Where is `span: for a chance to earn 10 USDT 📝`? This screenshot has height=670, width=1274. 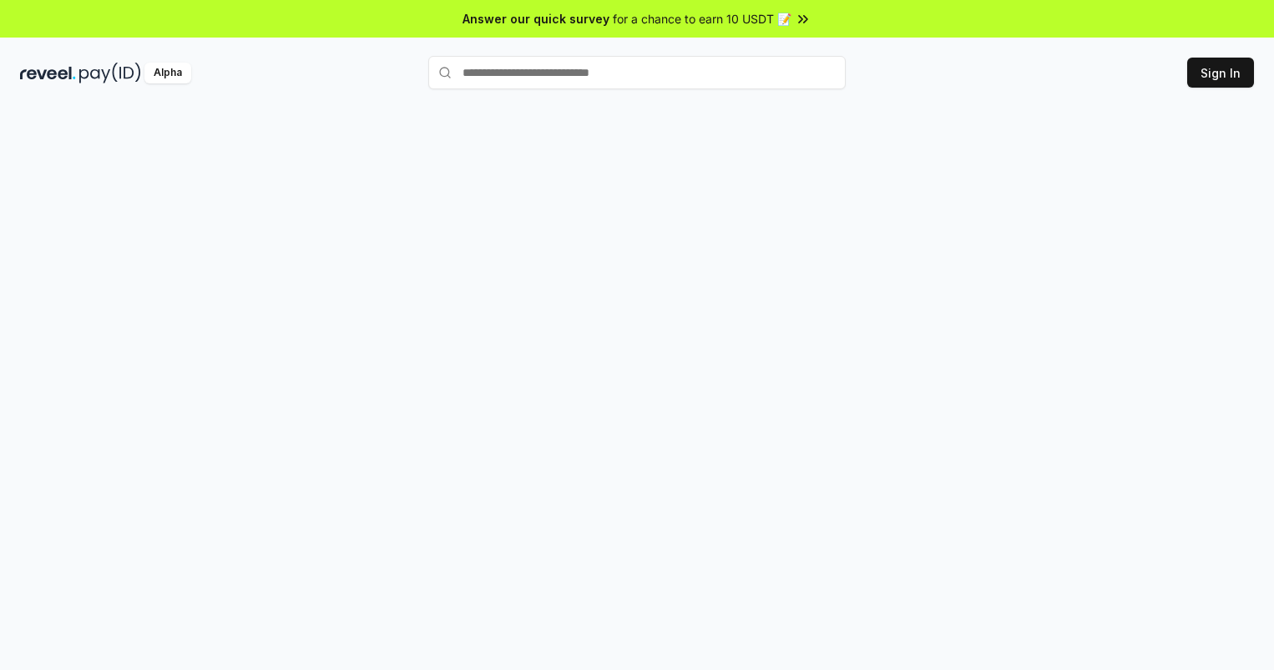 span: for a chance to earn 10 USDT 📝 is located at coordinates (702, 18).